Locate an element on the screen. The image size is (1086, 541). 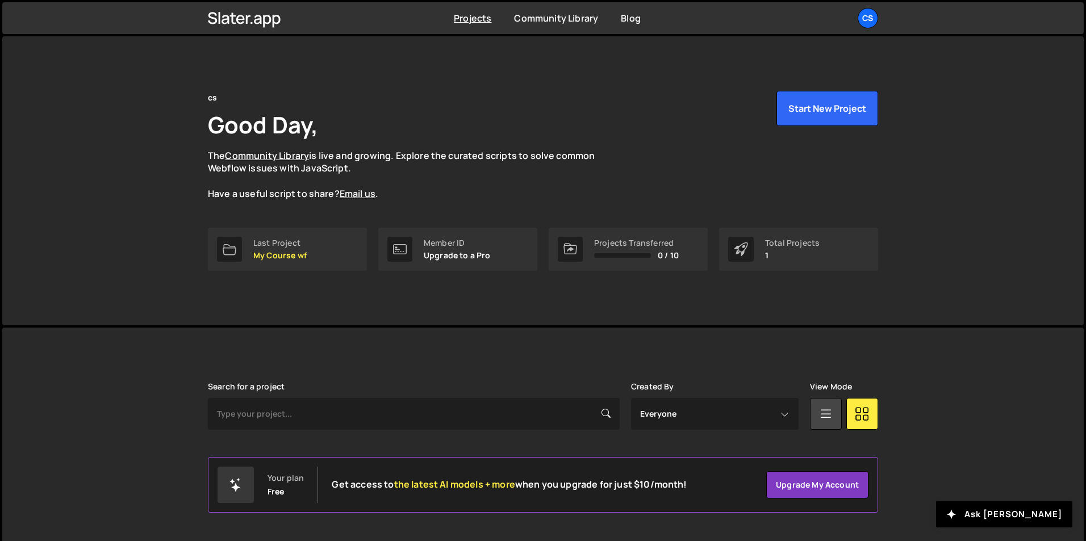
div: Last Project is located at coordinates (280, 243).